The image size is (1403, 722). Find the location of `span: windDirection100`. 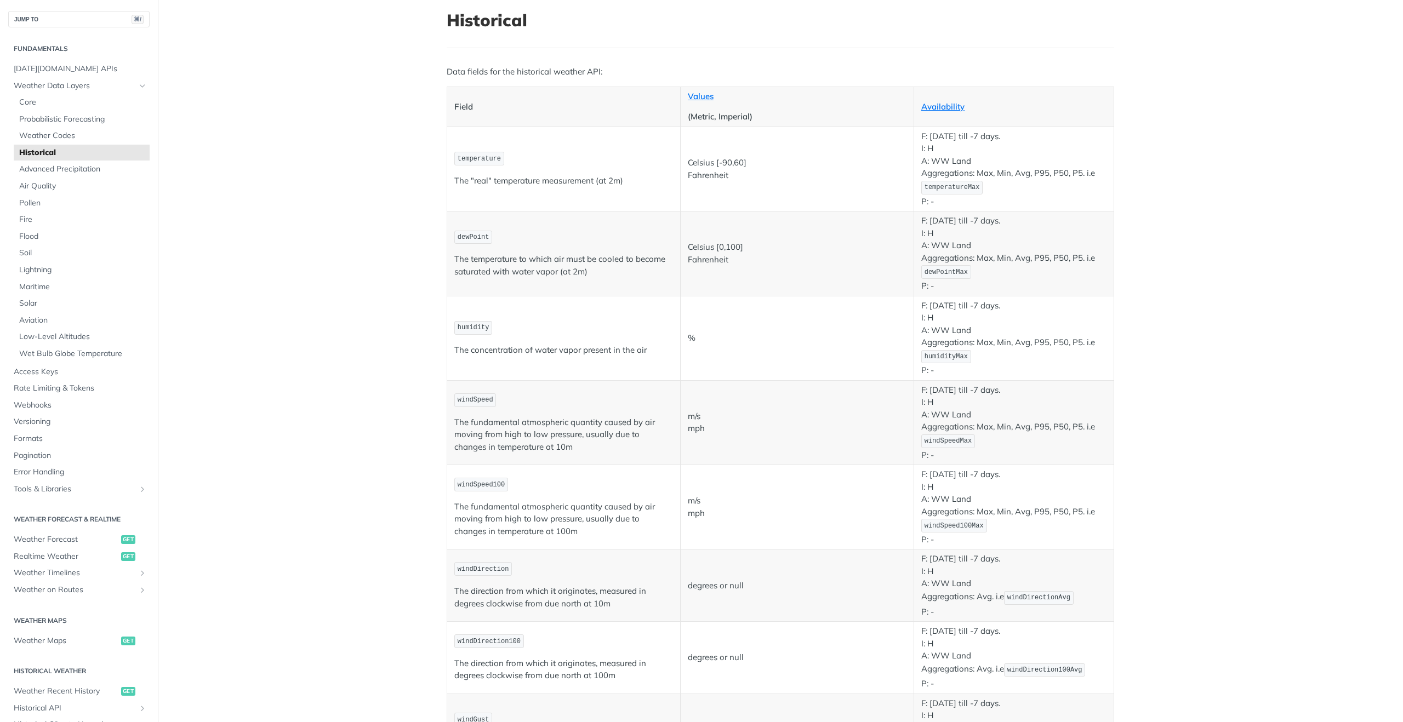

span: windDirection100 is located at coordinates (489, 642).